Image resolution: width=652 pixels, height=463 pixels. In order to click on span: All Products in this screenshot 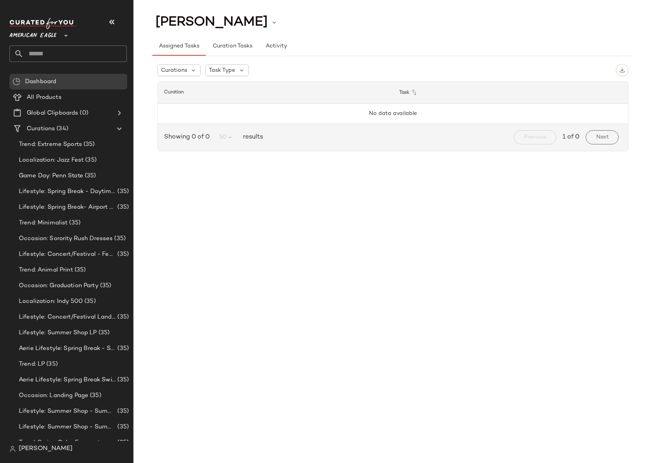, I will do `click(44, 97)`.